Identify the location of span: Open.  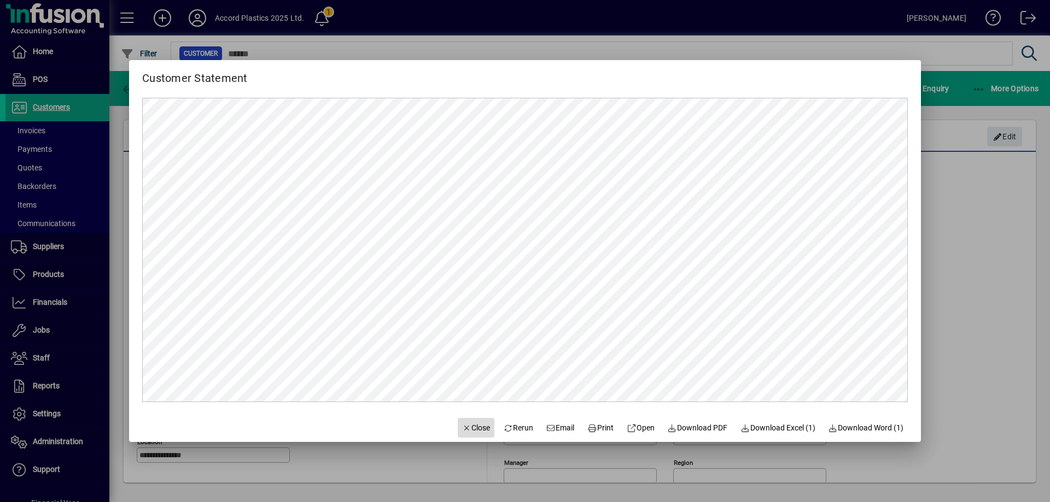
(640, 428).